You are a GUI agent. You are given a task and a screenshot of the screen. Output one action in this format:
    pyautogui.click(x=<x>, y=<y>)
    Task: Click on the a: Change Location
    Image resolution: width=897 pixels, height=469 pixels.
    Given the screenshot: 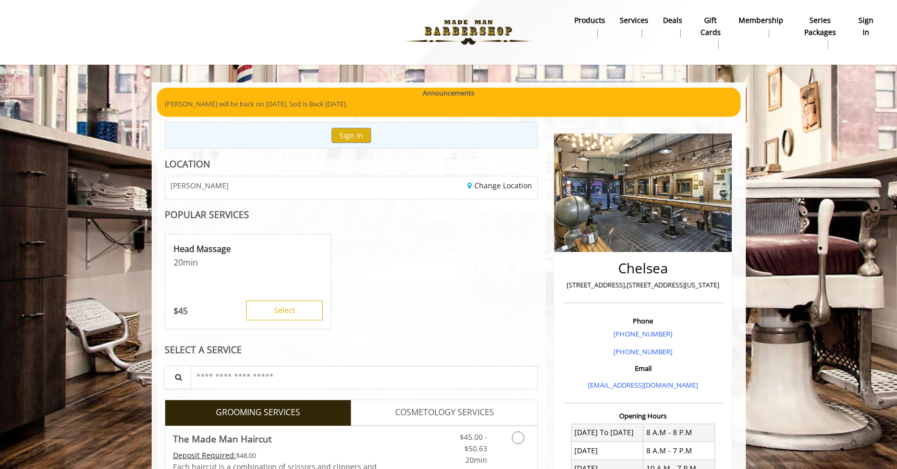 What is the action you would take?
    pyautogui.click(x=500, y=185)
    